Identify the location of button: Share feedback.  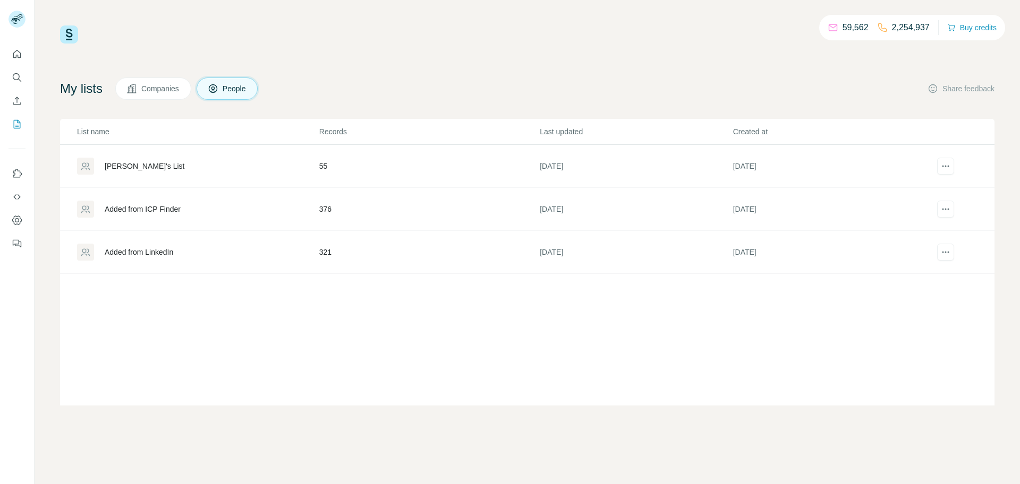
(961, 89).